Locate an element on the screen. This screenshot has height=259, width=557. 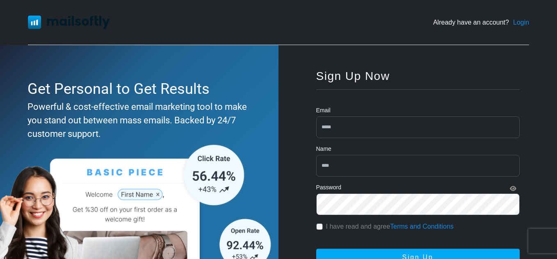
div: Already have an account? is located at coordinates (481, 23).